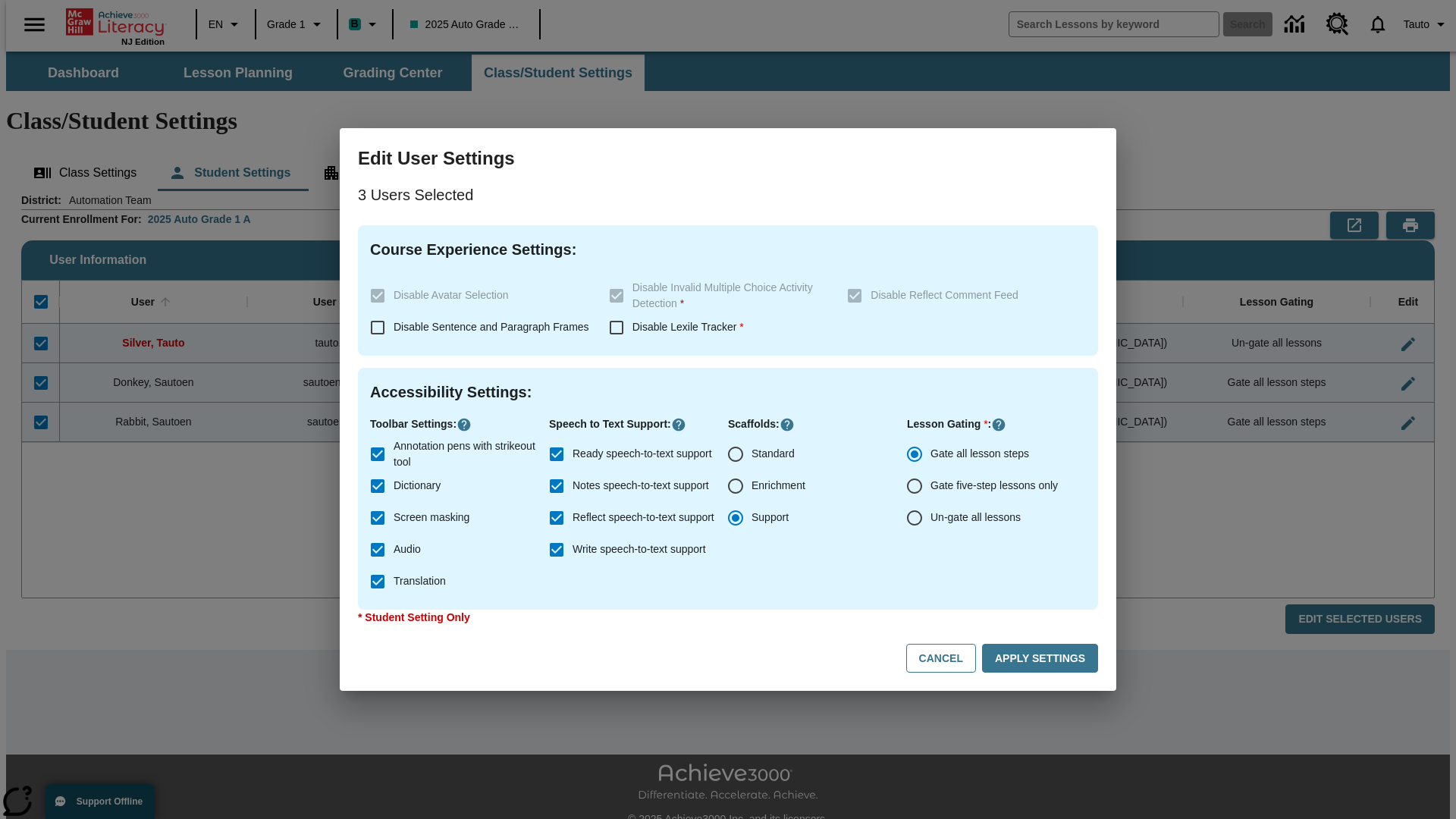 The width and height of the screenshot is (1456, 819). I want to click on span: Un-gate all lessons, so click(975, 517).